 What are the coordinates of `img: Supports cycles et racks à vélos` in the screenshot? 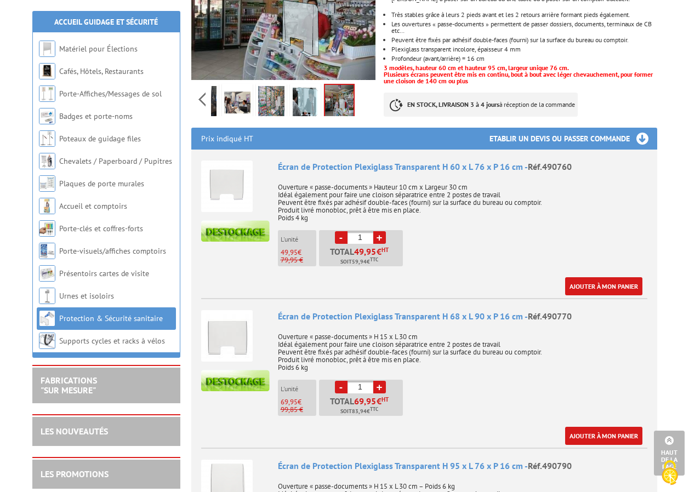 It's located at (47, 341).